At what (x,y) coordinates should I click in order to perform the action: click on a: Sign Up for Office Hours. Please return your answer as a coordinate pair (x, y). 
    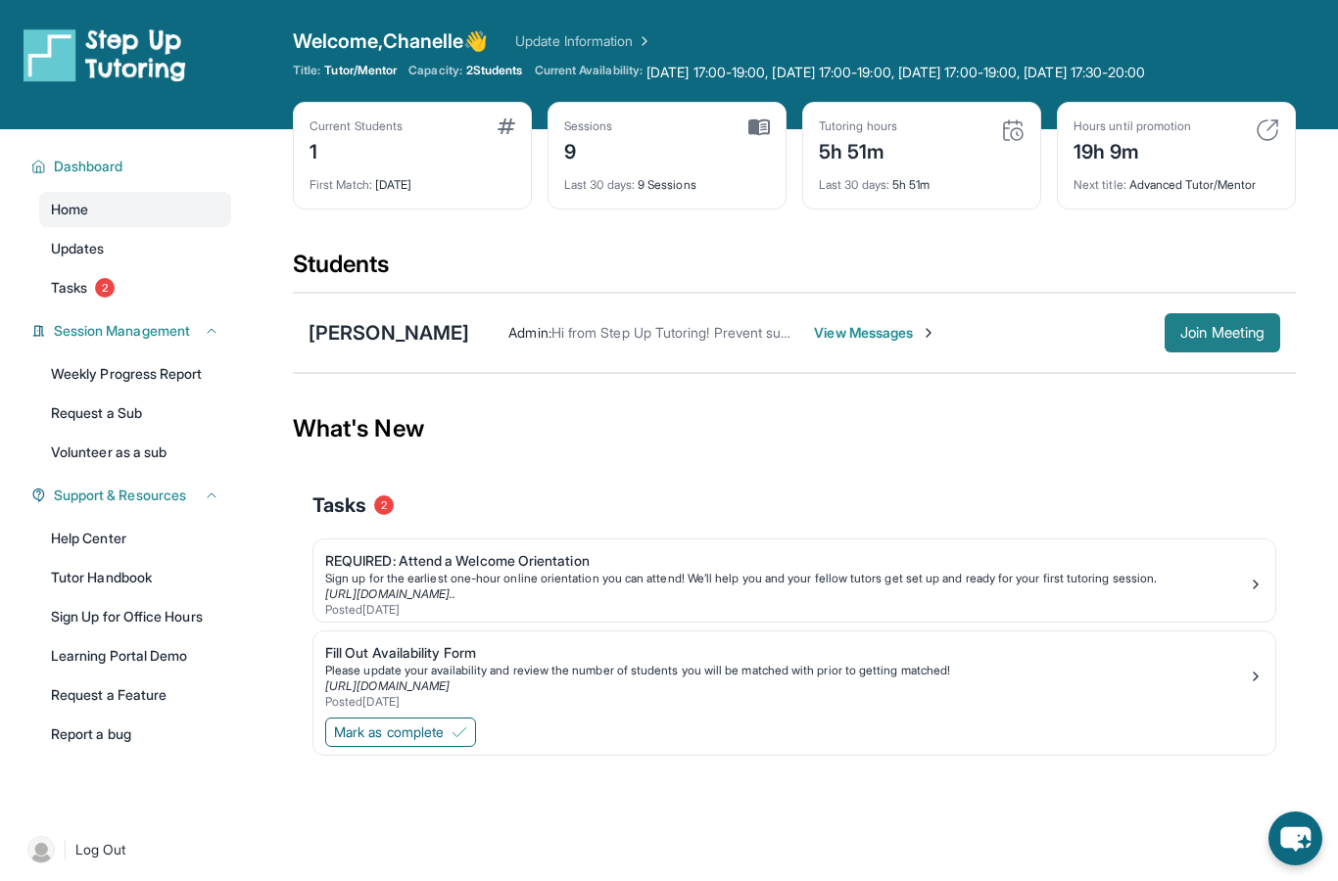
    Looking at the image, I should click on (135, 617).